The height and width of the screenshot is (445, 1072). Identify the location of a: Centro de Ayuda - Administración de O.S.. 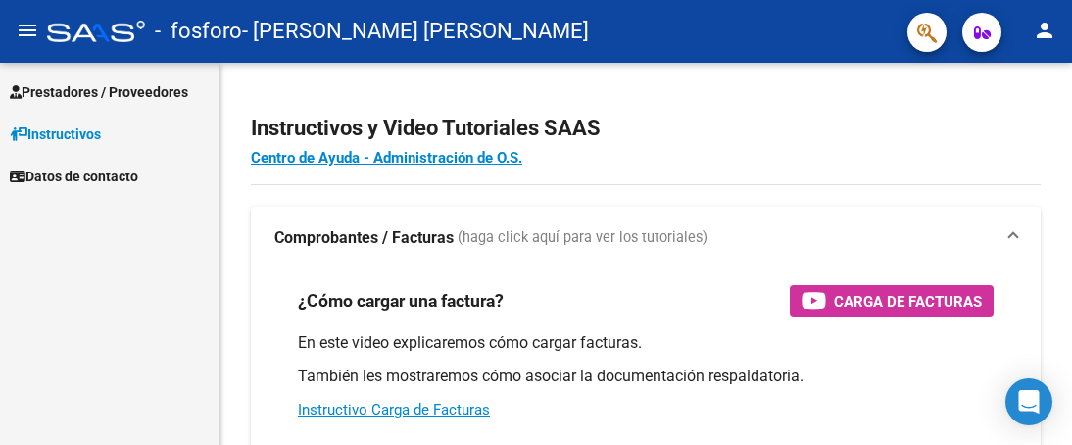
(386, 158).